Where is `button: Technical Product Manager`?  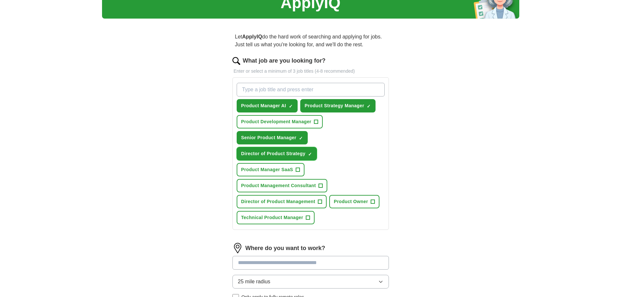
button: Technical Product Manager is located at coordinates (276, 217).